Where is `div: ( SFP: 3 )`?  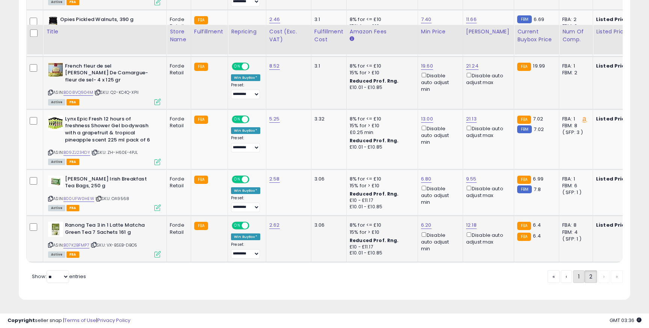
div: ( SFP: 3 ) is located at coordinates (575, 133).